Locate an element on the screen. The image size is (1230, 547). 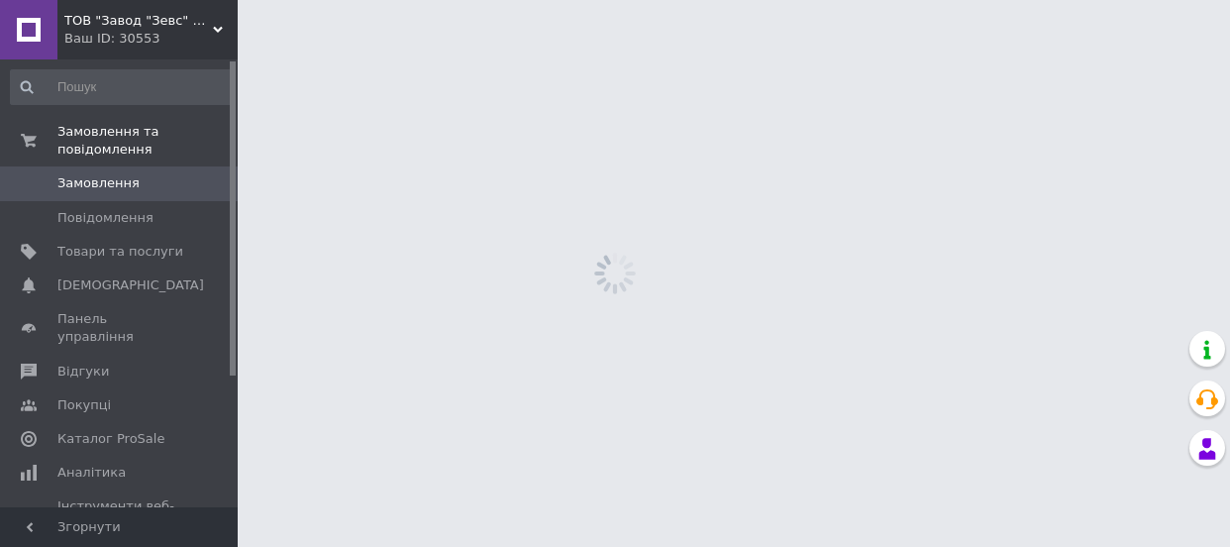
span: Панель управління is located at coordinates (120, 328).